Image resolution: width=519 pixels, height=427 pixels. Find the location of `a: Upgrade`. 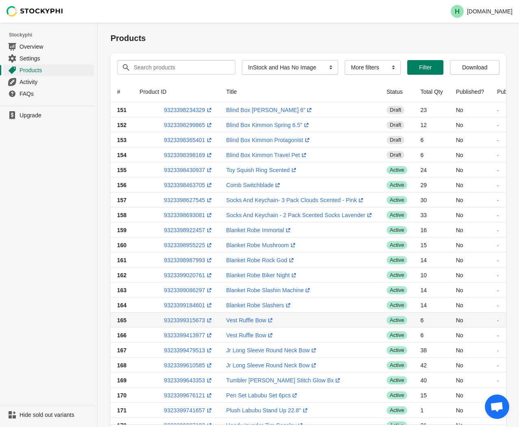

a: Upgrade is located at coordinates (48, 115).